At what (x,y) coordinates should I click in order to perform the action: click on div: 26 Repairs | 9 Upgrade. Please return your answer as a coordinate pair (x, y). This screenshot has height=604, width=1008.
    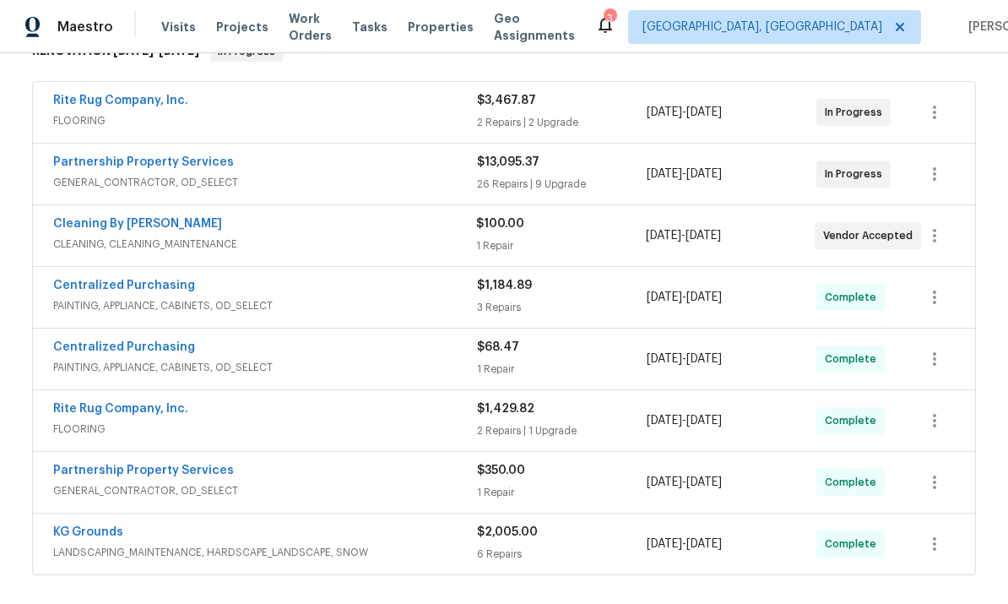
    Looking at the image, I should click on (561, 184).